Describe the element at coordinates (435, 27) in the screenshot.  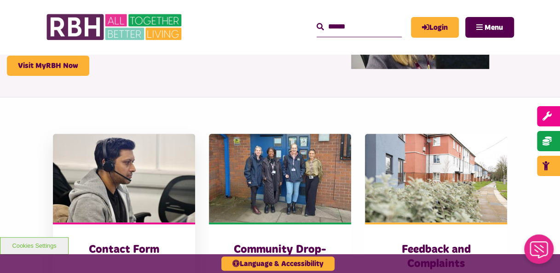
I see `a: MyRBH` at that location.